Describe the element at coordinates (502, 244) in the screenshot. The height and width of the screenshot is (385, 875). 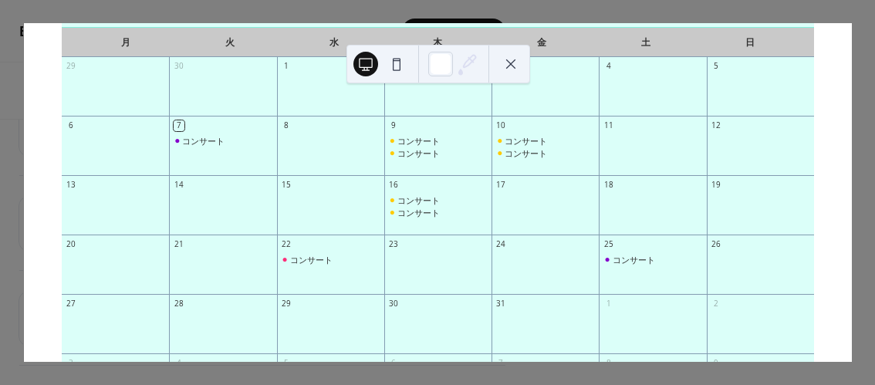
I see `div: 24` at that location.